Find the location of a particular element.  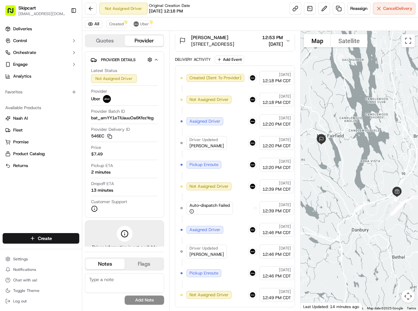

span: Toggle Theme is located at coordinates (26, 291).